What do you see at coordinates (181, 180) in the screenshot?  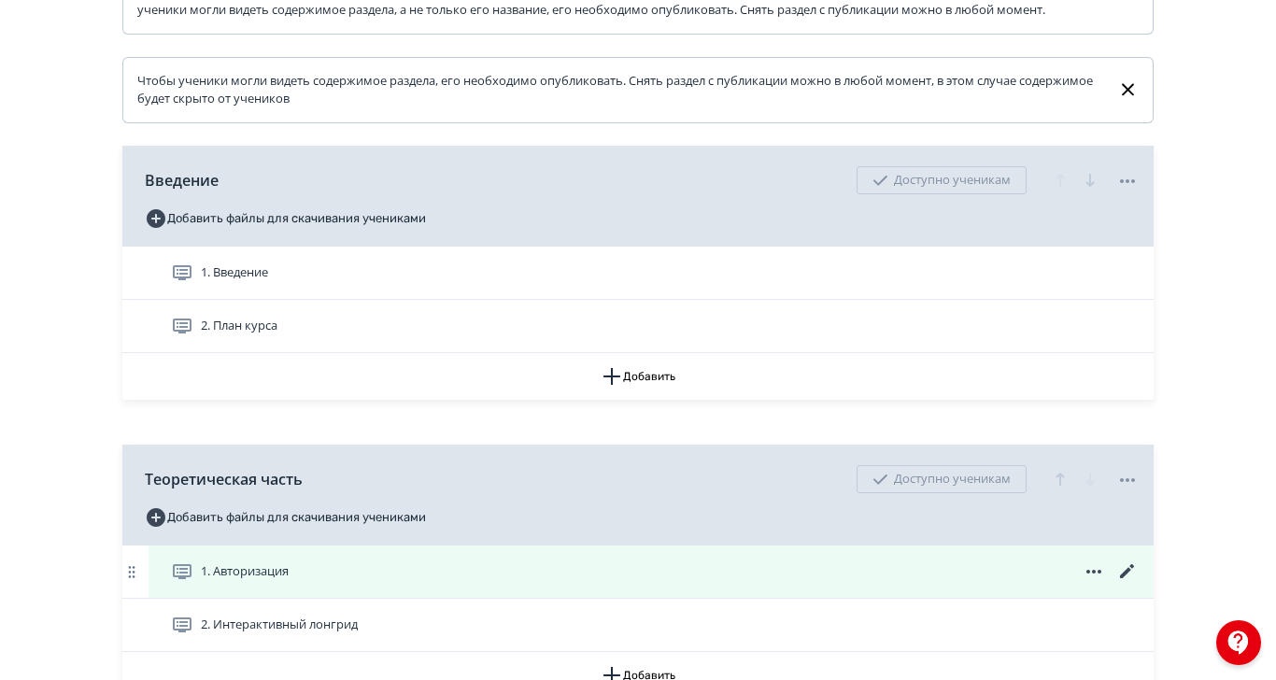 I see `span: Введение` at bounding box center [181, 180].